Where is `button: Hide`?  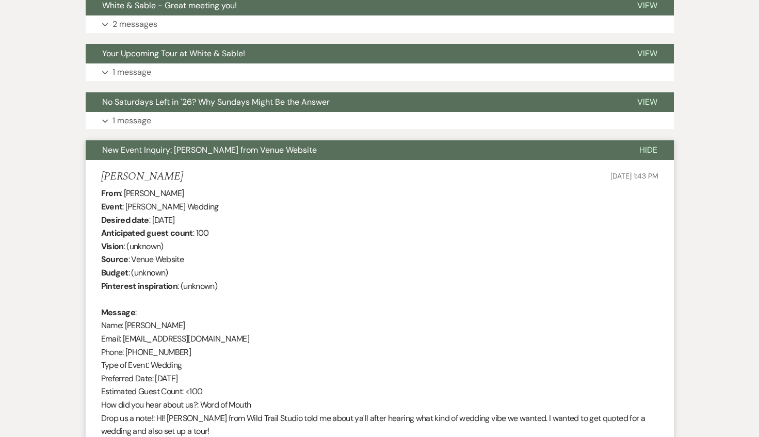
button: Hide is located at coordinates (648, 150).